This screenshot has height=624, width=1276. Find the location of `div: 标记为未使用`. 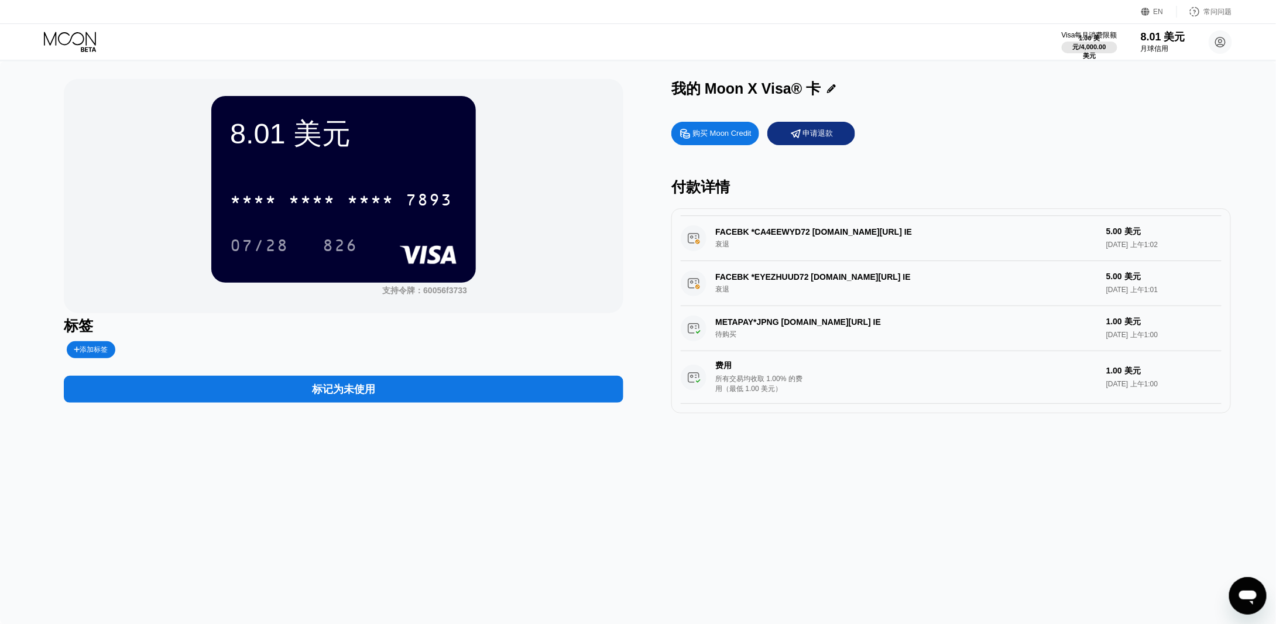

div: 标记为未使用 is located at coordinates (344, 383).